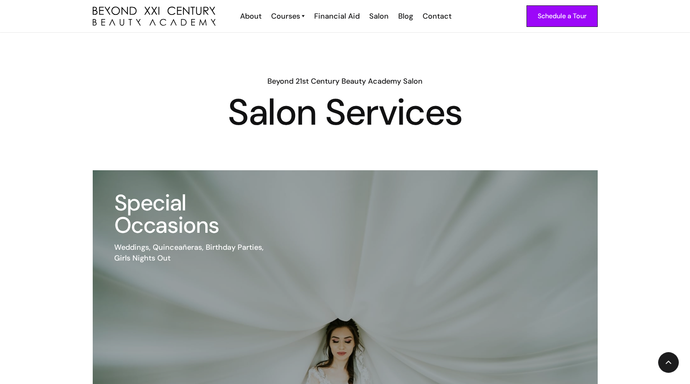 The image size is (690, 384). I want to click on a: home, so click(154, 16).